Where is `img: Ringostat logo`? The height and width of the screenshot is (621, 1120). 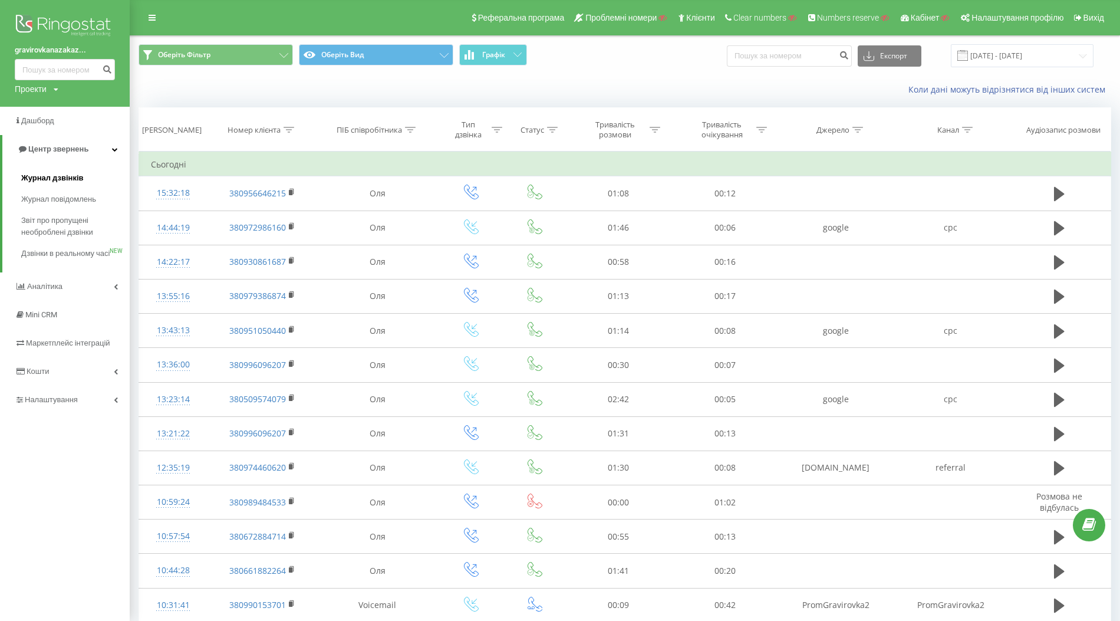 img: Ringostat logo is located at coordinates (65, 27).